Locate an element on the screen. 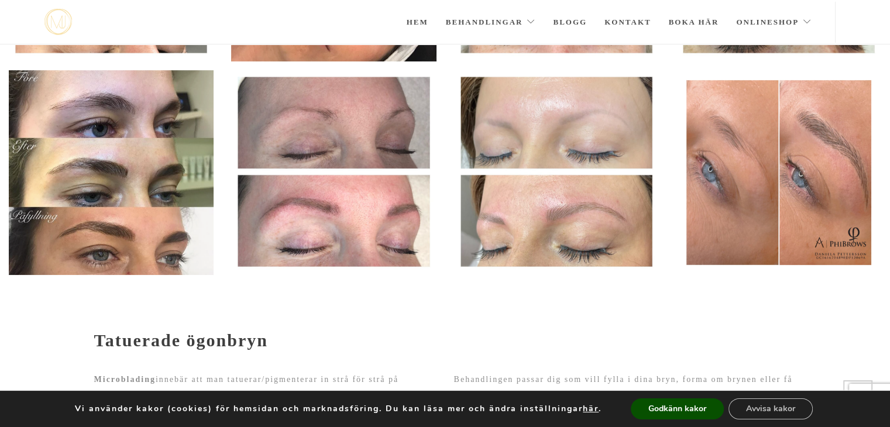  a: Onlineshop is located at coordinates (774, 22).